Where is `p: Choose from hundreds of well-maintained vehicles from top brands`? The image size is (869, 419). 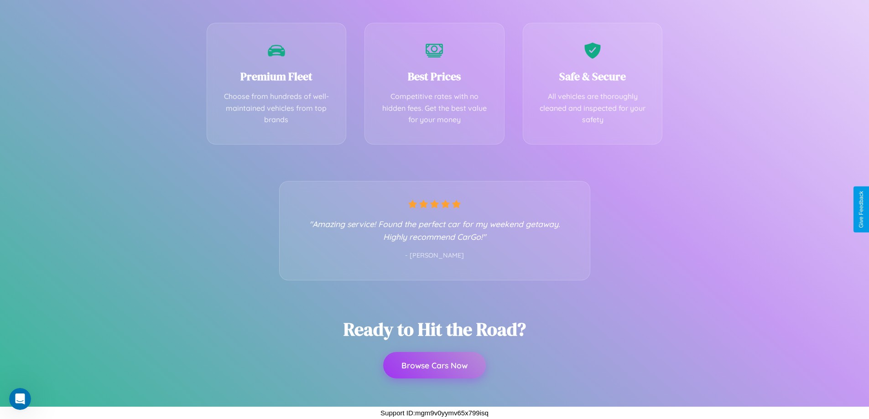
p: Choose from hundreds of well-maintained vehicles from top brands is located at coordinates (276, 108).